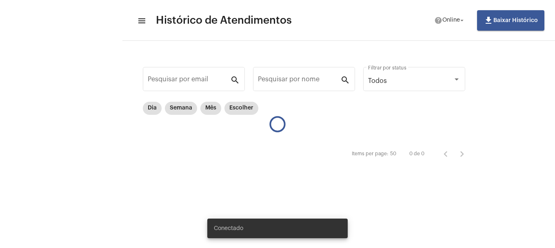 The width and height of the screenshot is (555, 248). What do you see at coordinates (223, 20) in the screenshot?
I see `span: Histórico de Atendimentos` at bounding box center [223, 20].